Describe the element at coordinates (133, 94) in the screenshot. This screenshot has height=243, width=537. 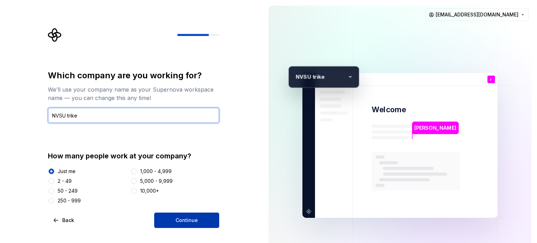
I see `div: We’ll use your company name as your Supernova workspace name — you can change this any time!` at that location.